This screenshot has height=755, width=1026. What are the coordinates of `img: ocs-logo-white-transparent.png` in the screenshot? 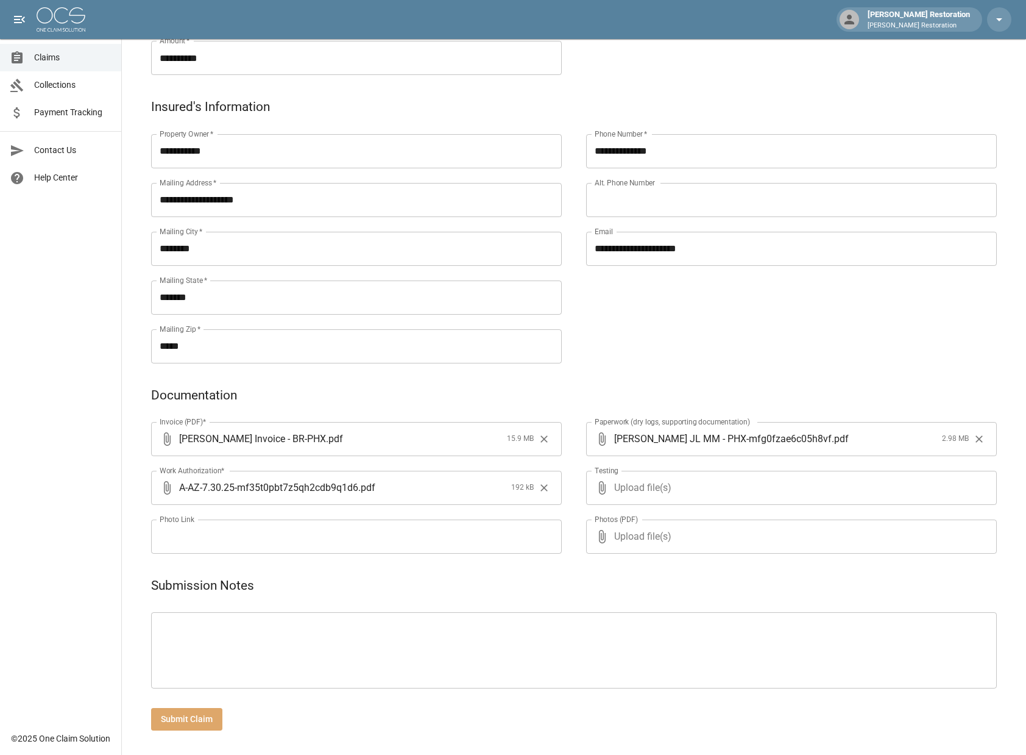 It's located at (61, 20).